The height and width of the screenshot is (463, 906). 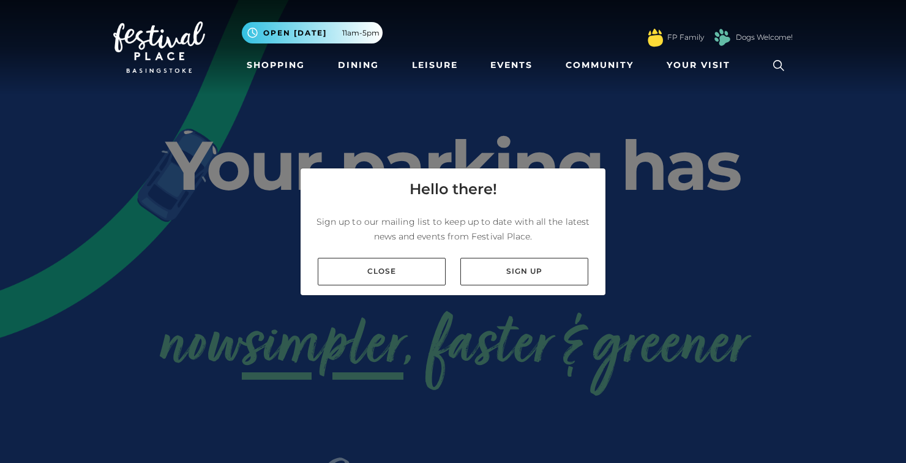 I want to click on h4: Hello there!, so click(x=453, y=189).